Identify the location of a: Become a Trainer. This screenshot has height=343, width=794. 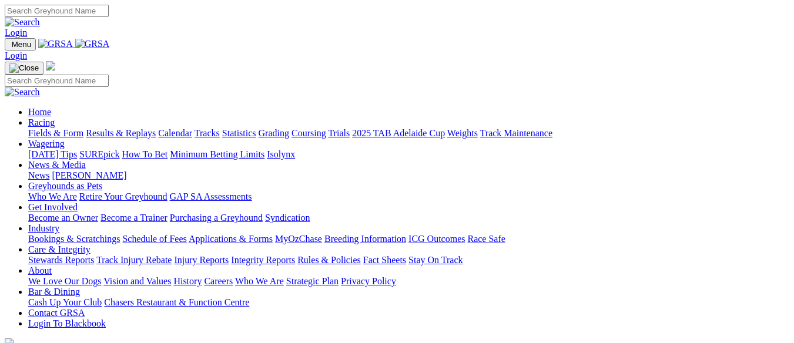
(134, 217).